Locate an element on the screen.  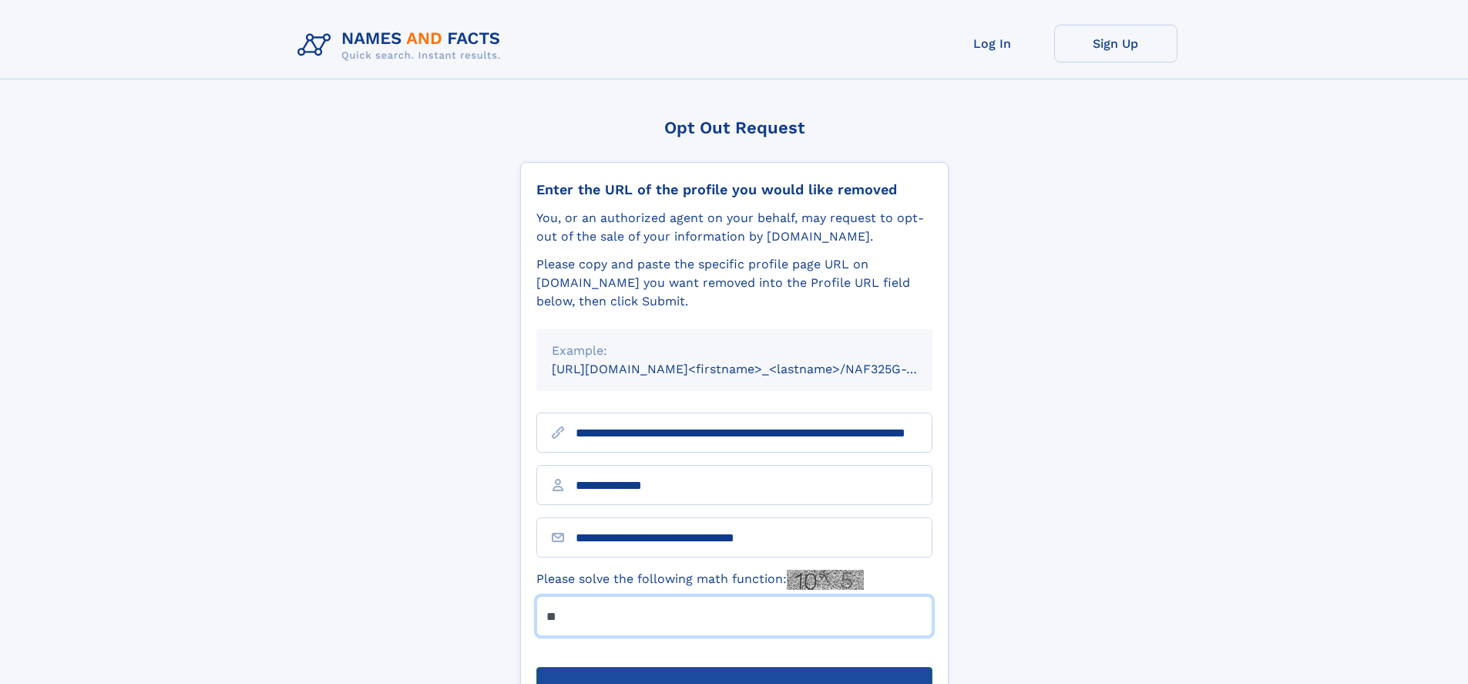
div: Example: is located at coordinates (735, 351).